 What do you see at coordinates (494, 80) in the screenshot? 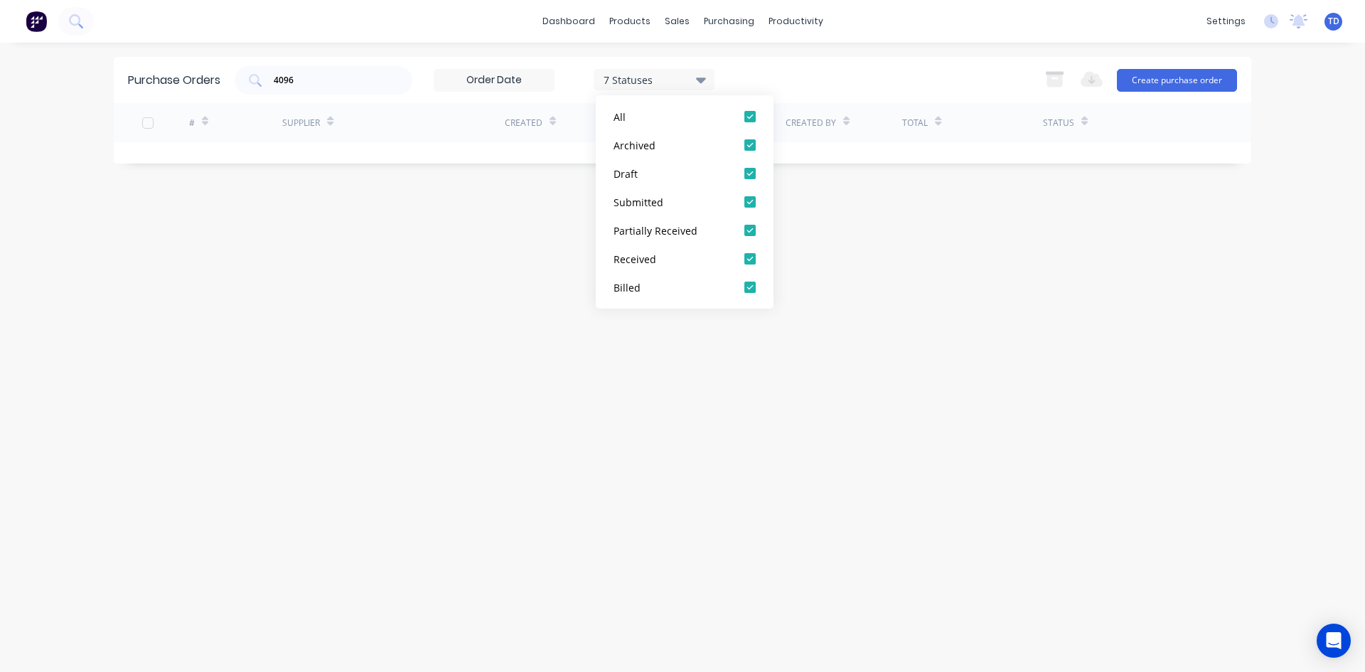
I see `input: Order Date` at bounding box center [494, 80].